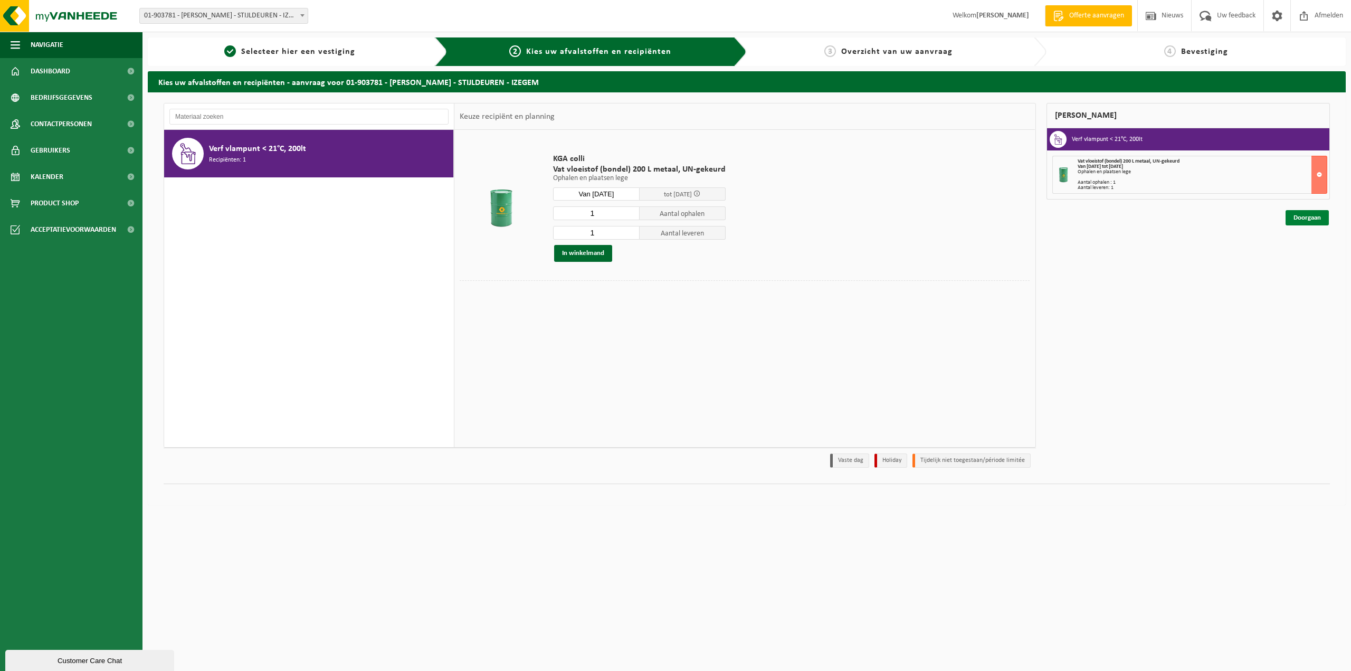 The width and height of the screenshot is (1351, 671). What do you see at coordinates (849, 460) in the screenshot?
I see `li: Vaste dag` at bounding box center [849, 460].